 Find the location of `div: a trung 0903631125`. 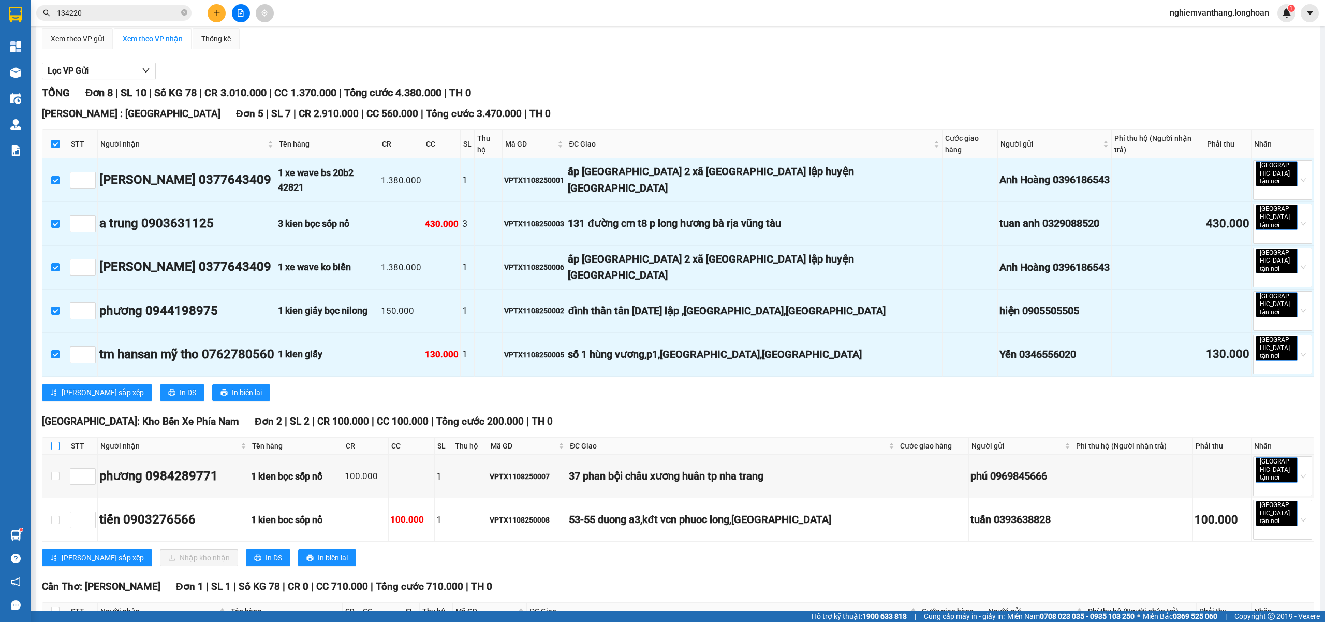

div: a trung 0903631125 is located at coordinates (187, 224).